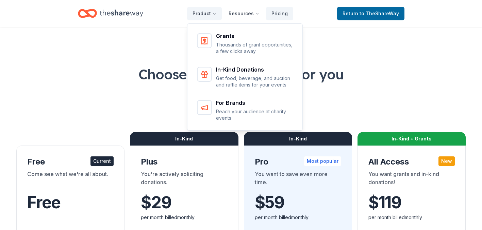 The image size is (482, 230). What do you see at coordinates (70, 162) in the screenshot?
I see `div: Free` at bounding box center [70, 162].